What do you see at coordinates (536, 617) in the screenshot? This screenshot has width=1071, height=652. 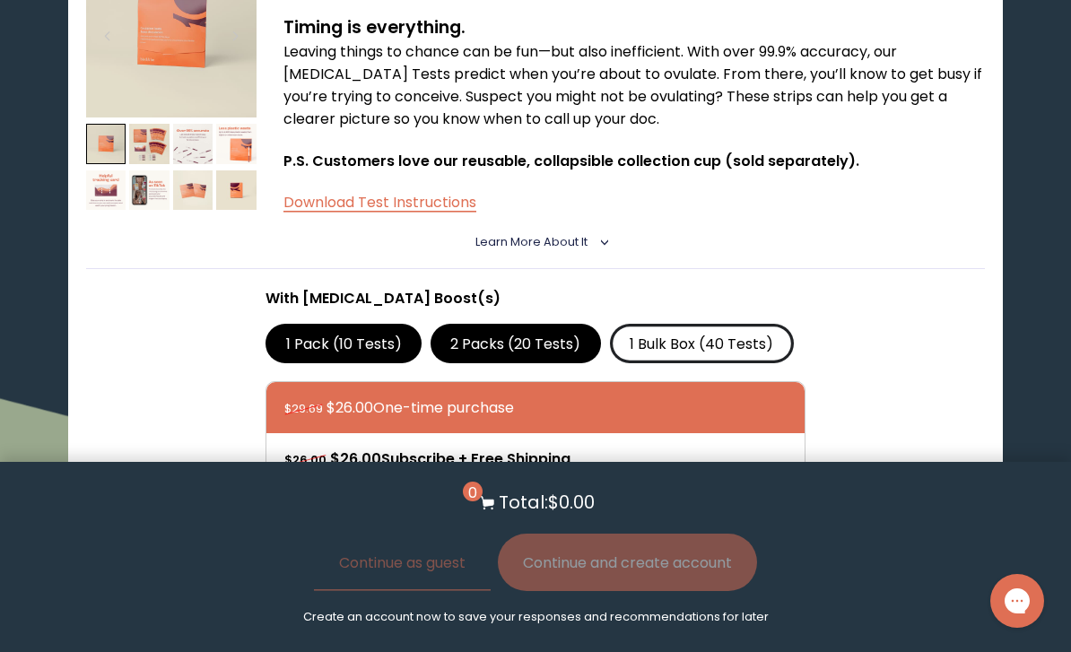 I see `p: Create an account now to save your responses and recommendations for later` at bounding box center [536, 617].